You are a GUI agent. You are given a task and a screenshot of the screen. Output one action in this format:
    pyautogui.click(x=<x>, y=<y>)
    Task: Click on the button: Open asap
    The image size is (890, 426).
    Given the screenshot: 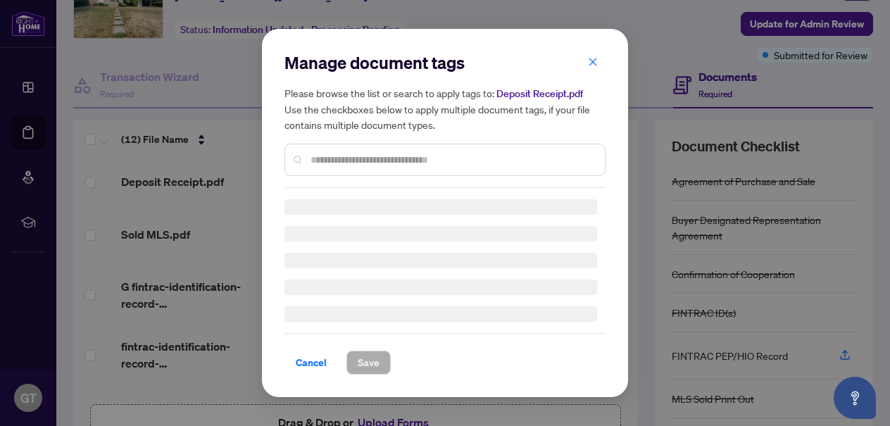 What is the action you would take?
    pyautogui.click(x=854, y=398)
    